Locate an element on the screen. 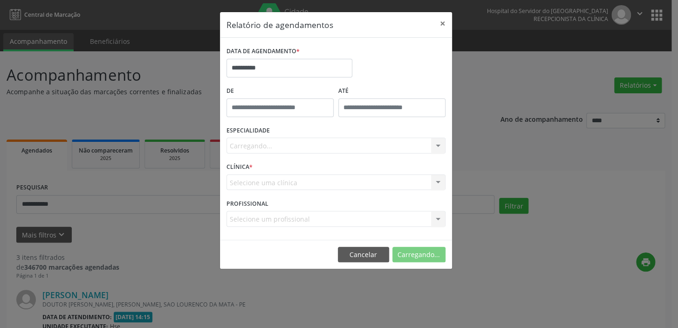 Image resolution: width=678 pixels, height=328 pixels. label: ESPECIALIDADE is located at coordinates (248, 130).